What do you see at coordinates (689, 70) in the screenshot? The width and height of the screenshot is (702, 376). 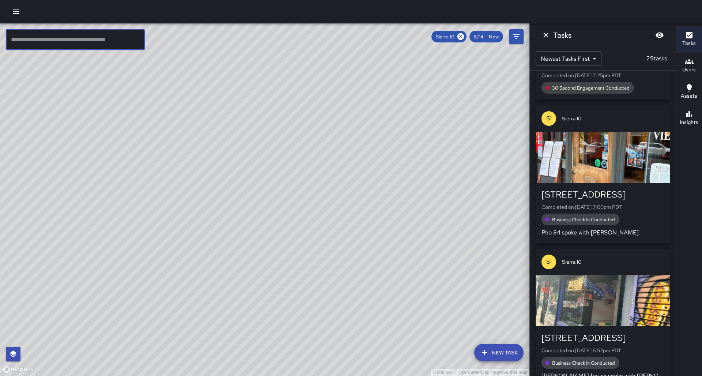 I see `h6: Users` at bounding box center [689, 70].